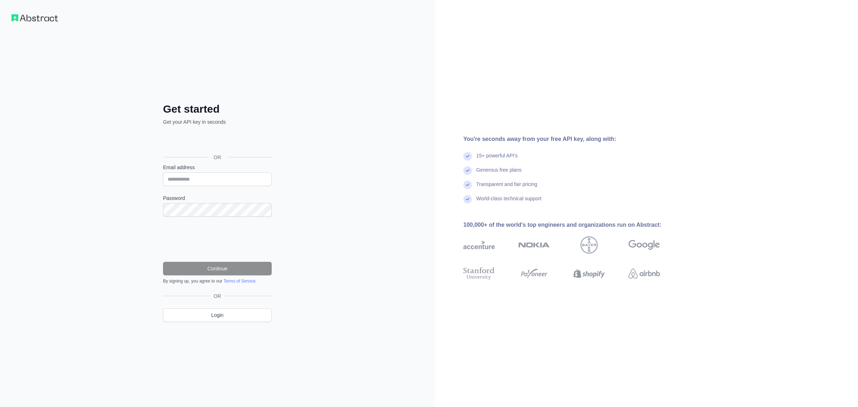  I want to click on label: Email address, so click(217, 167).